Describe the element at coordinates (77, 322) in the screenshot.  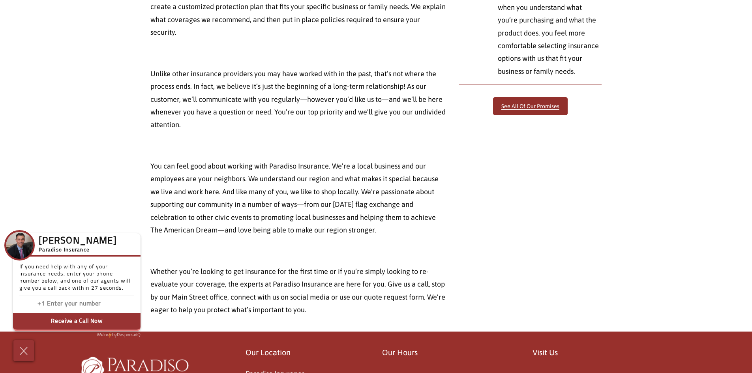
I see `button: Receive a Call Now` at that location.